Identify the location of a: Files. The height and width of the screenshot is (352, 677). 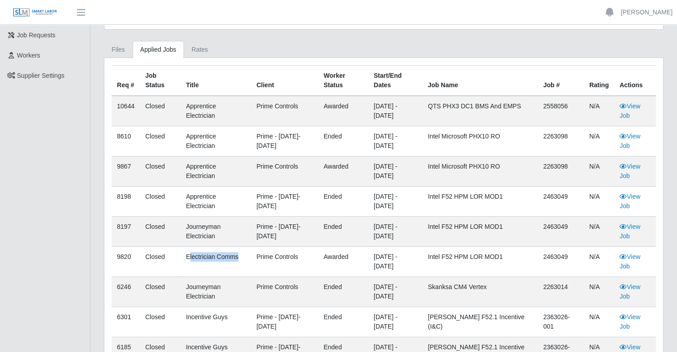
(118, 50).